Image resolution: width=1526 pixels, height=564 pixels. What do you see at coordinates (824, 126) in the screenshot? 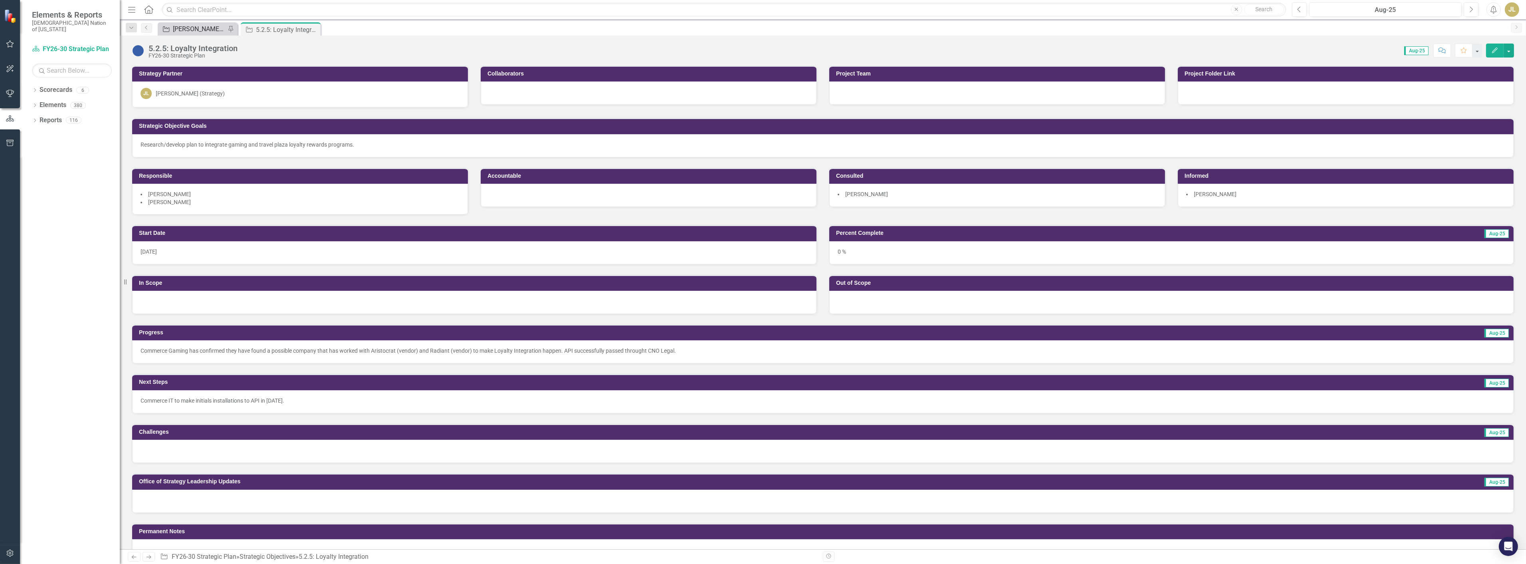
I see `h3: Strategic Objective Goals` at bounding box center [824, 126].